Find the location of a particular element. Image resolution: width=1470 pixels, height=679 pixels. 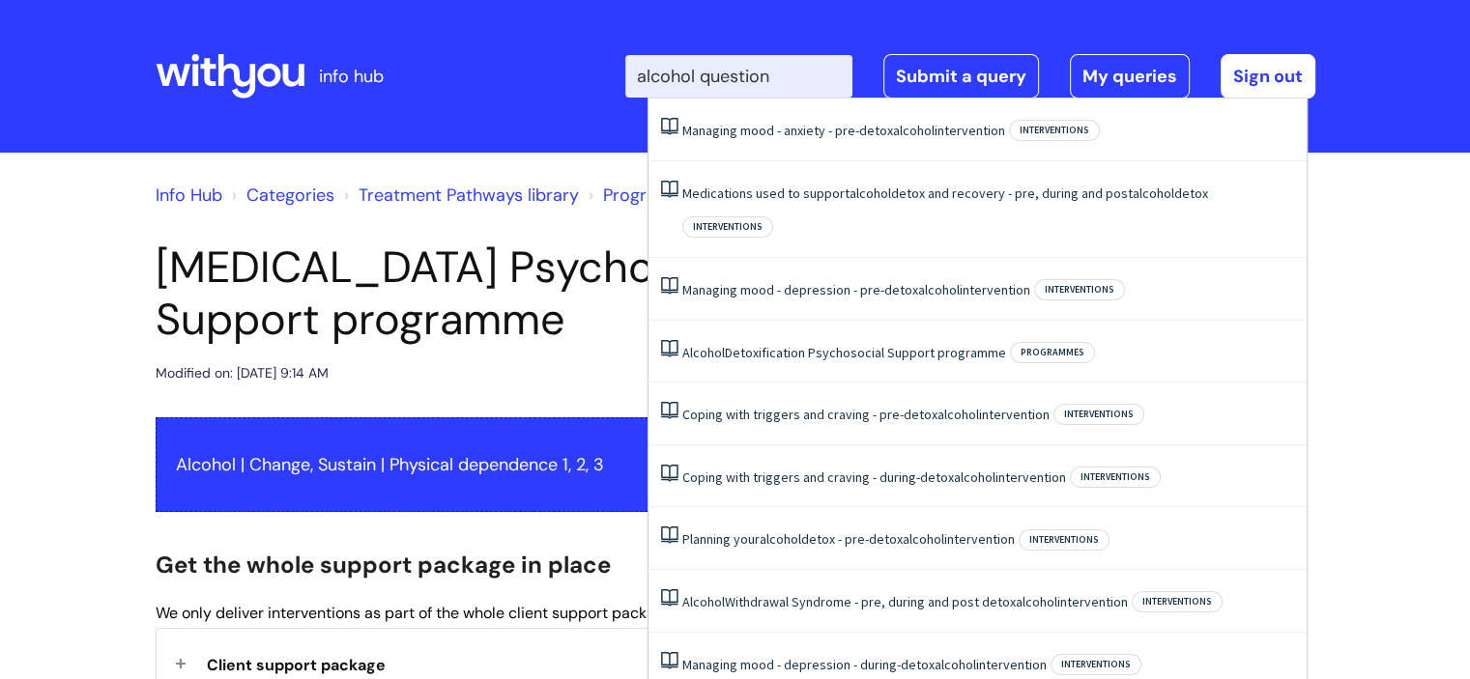

div: Alcohol | Change, Sustain | Physical dependence 1, 2, 3 is located at coordinates (537, 465).